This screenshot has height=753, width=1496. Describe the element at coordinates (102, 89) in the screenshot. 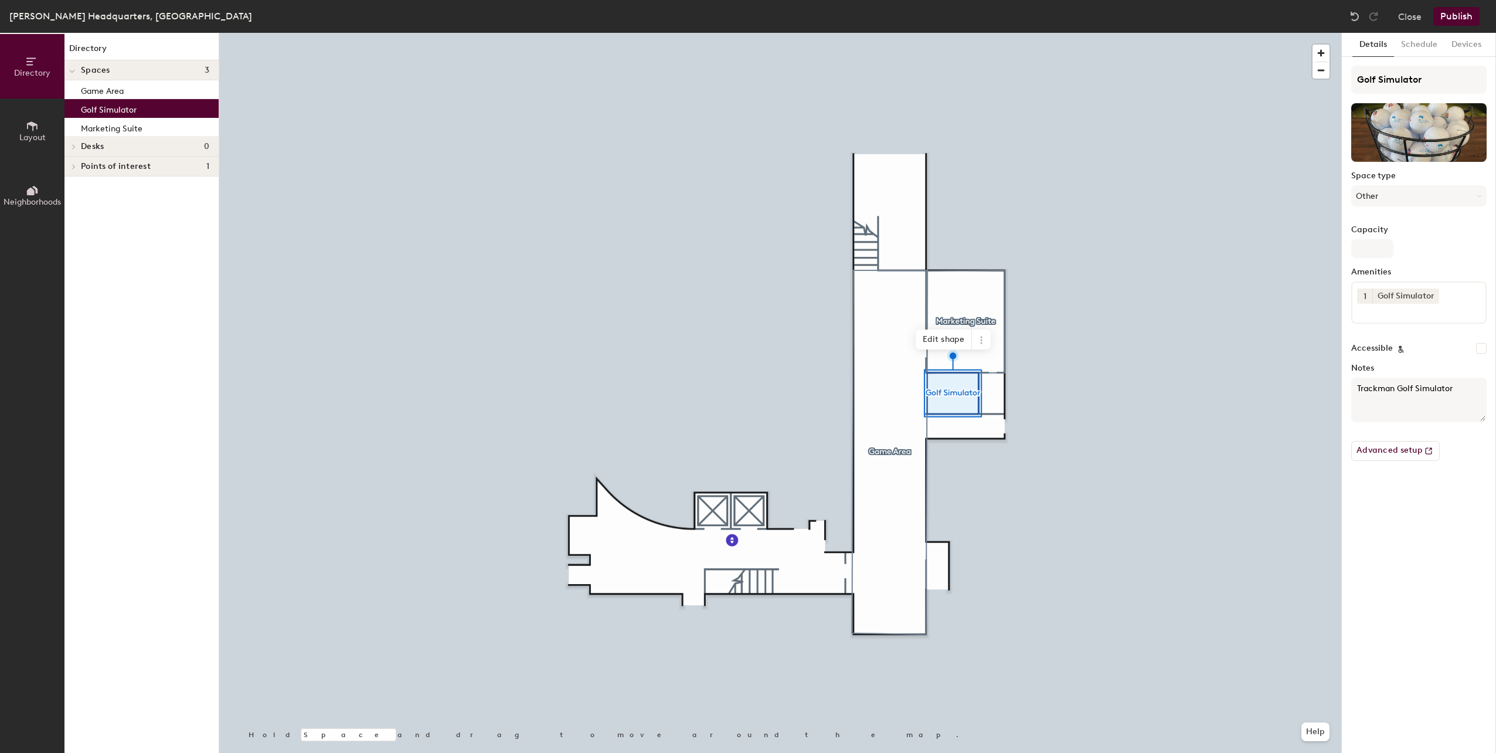

I see `p: Game Area` at that location.